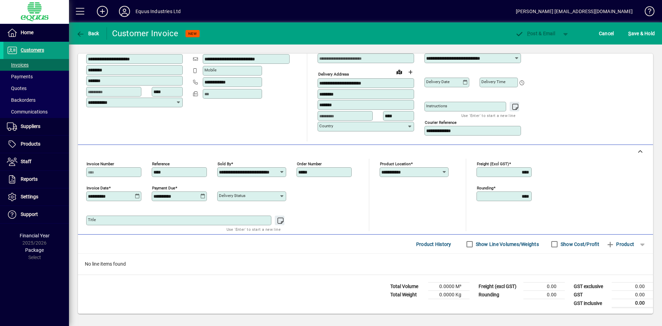 The height and width of the screenshot is (326, 662). What do you see at coordinates (158, 11) in the screenshot?
I see `div: Equus Industries Ltd` at bounding box center [158, 11].